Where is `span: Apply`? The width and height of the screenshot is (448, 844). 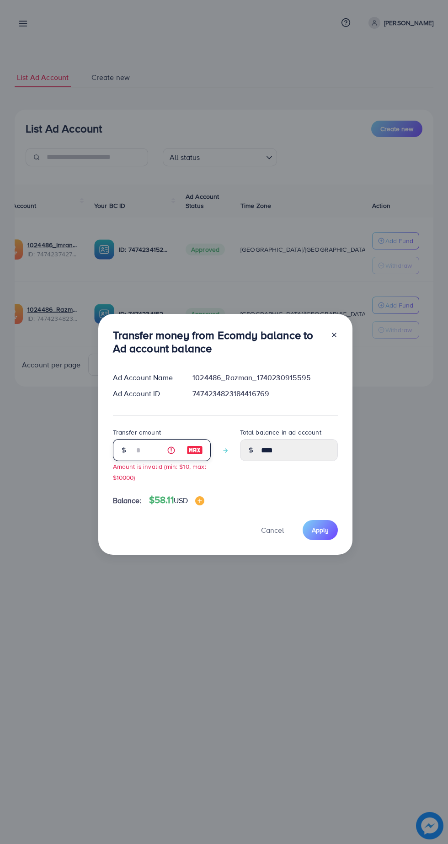 span: Apply is located at coordinates (320, 530).